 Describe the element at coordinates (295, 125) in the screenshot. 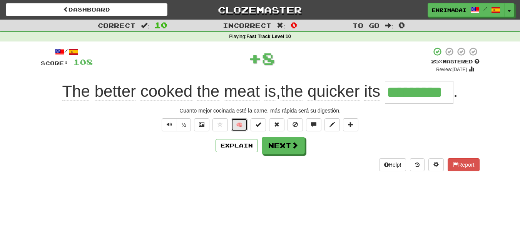

I see `button: Ignore sentence (alt+i)` at that location.